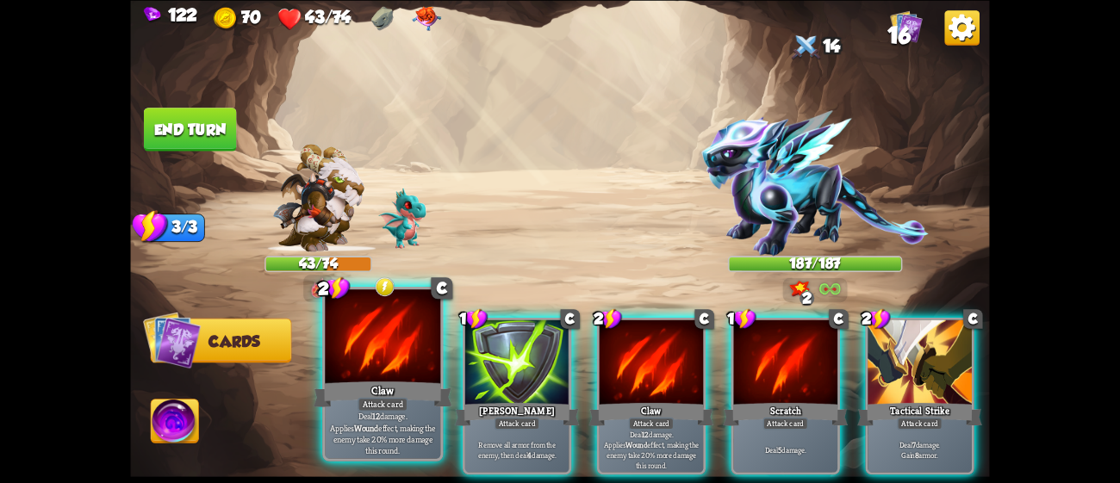  What do you see at coordinates (779, 450) in the screenshot?
I see `b: 5` at bounding box center [779, 450].